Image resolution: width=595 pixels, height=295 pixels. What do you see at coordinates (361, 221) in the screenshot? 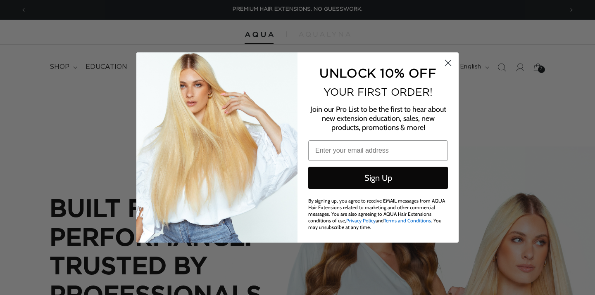
I see `a: Privacy Policy` at bounding box center [361, 221].